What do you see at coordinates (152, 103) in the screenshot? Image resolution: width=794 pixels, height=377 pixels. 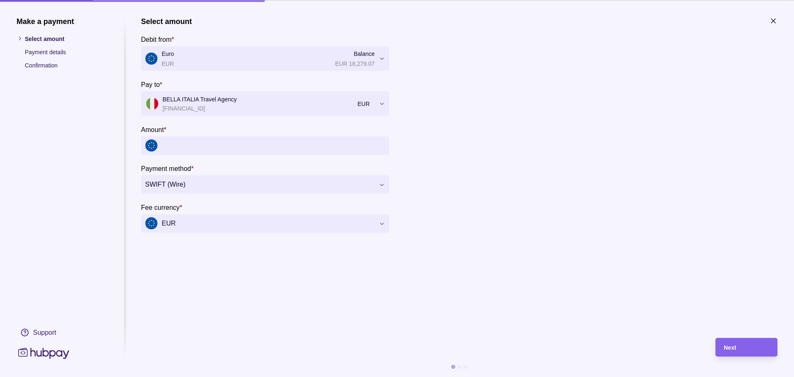 I see `img: it` at bounding box center [152, 103].